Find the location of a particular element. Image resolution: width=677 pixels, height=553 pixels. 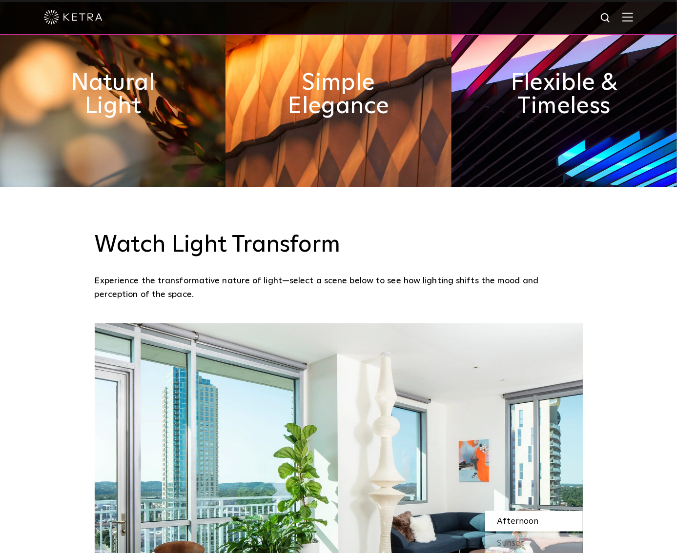

img: ketra-logo-2019-white is located at coordinates (73, 17).